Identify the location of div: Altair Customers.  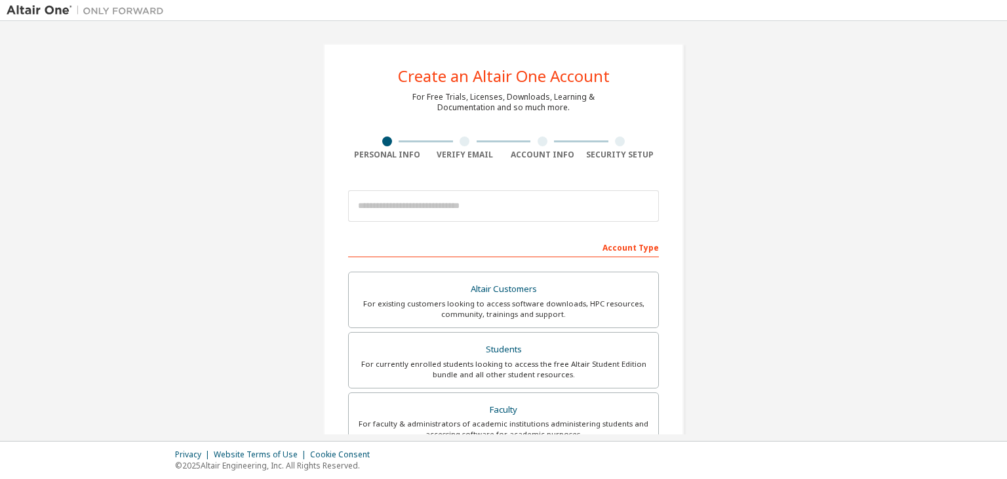
(504, 289).